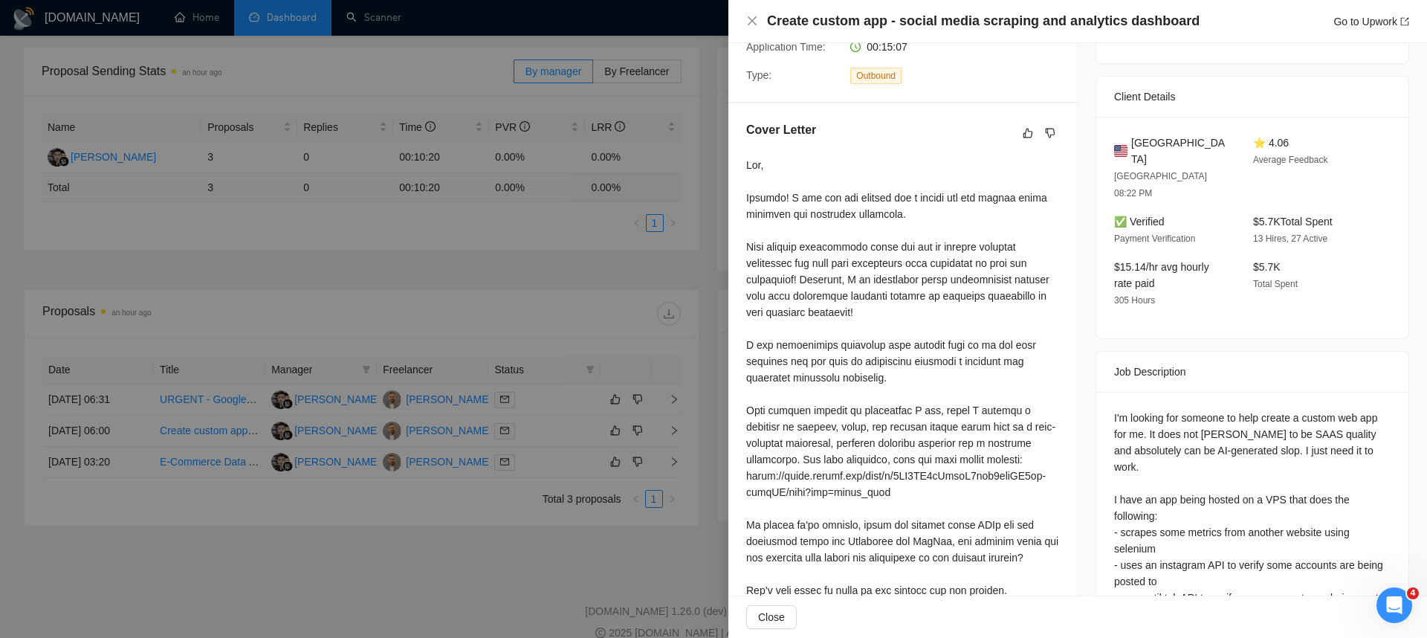 The width and height of the screenshot is (1427, 638). Describe the element at coordinates (1135, 300) in the screenshot. I see `span: 305 Hours` at that location.